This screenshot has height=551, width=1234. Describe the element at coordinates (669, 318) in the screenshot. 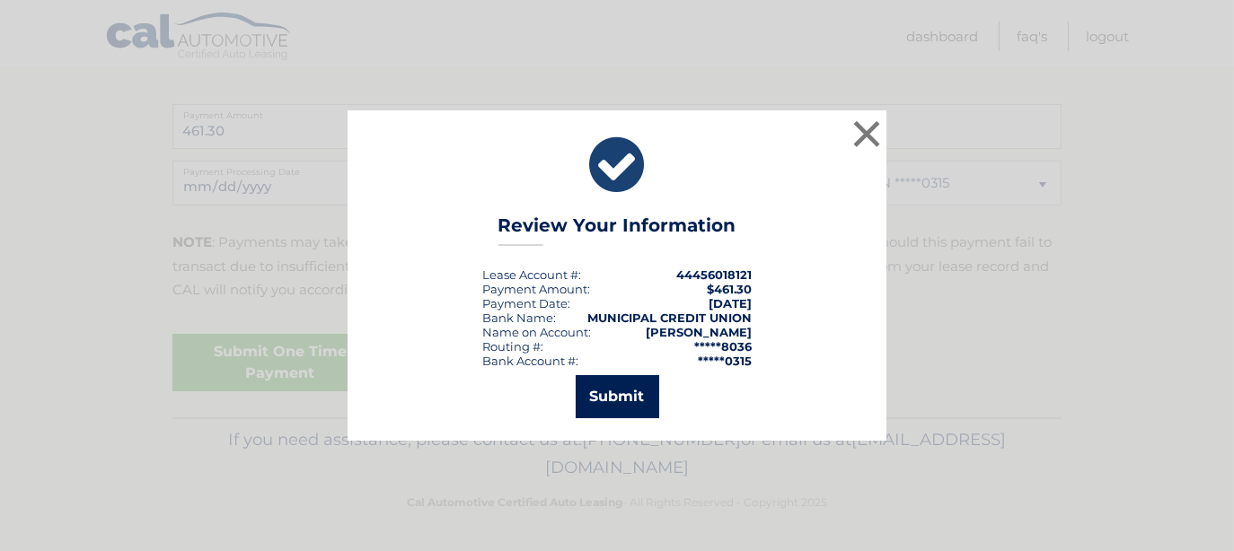

I see `strong: MUNICIPAL CREDIT UNION` at that location.